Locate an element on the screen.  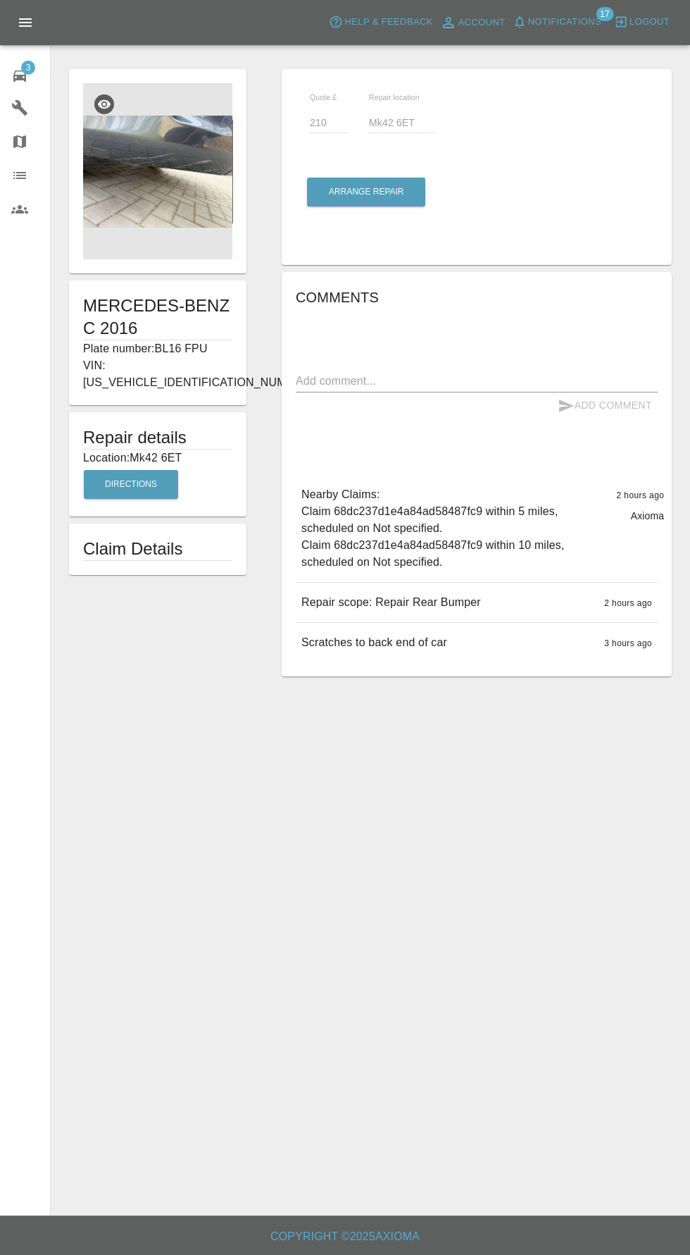
h1: Claim Details is located at coordinates (158, 549).